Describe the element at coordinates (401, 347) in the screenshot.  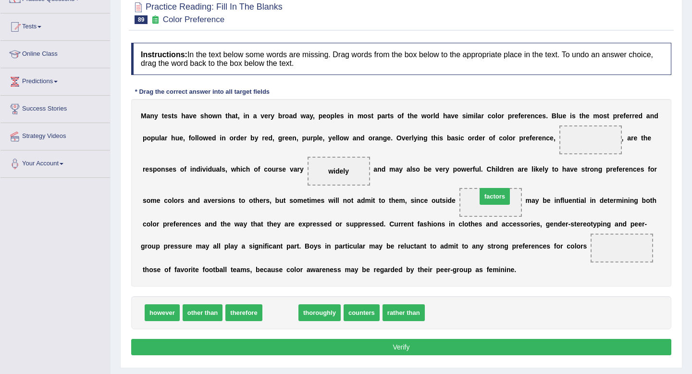
I see `button: Verify` at that location.